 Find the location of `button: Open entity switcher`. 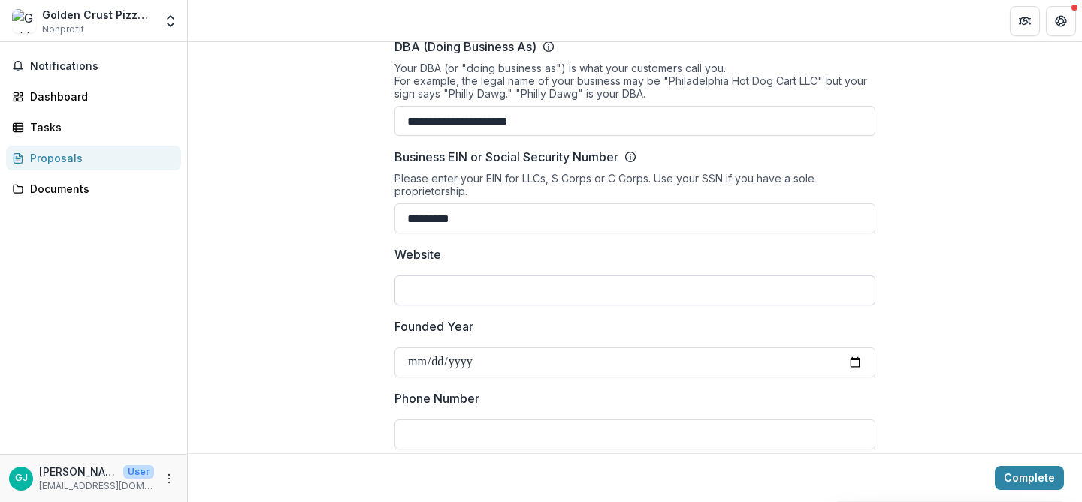

button: Open entity switcher is located at coordinates (170, 21).